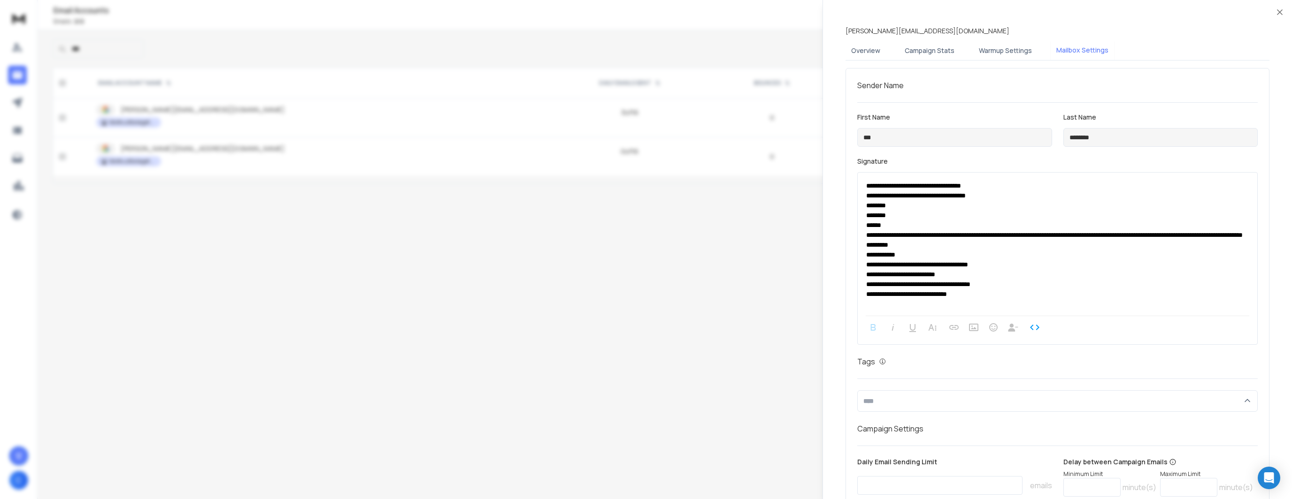 Image resolution: width=1292 pixels, height=499 pixels. I want to click on button: Campaign Stats, so click(929, 51).